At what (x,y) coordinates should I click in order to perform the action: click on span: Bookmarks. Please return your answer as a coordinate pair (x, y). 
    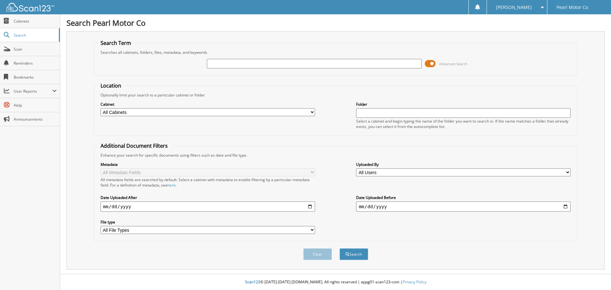
    Looking at the image, I should click on (35, 77).